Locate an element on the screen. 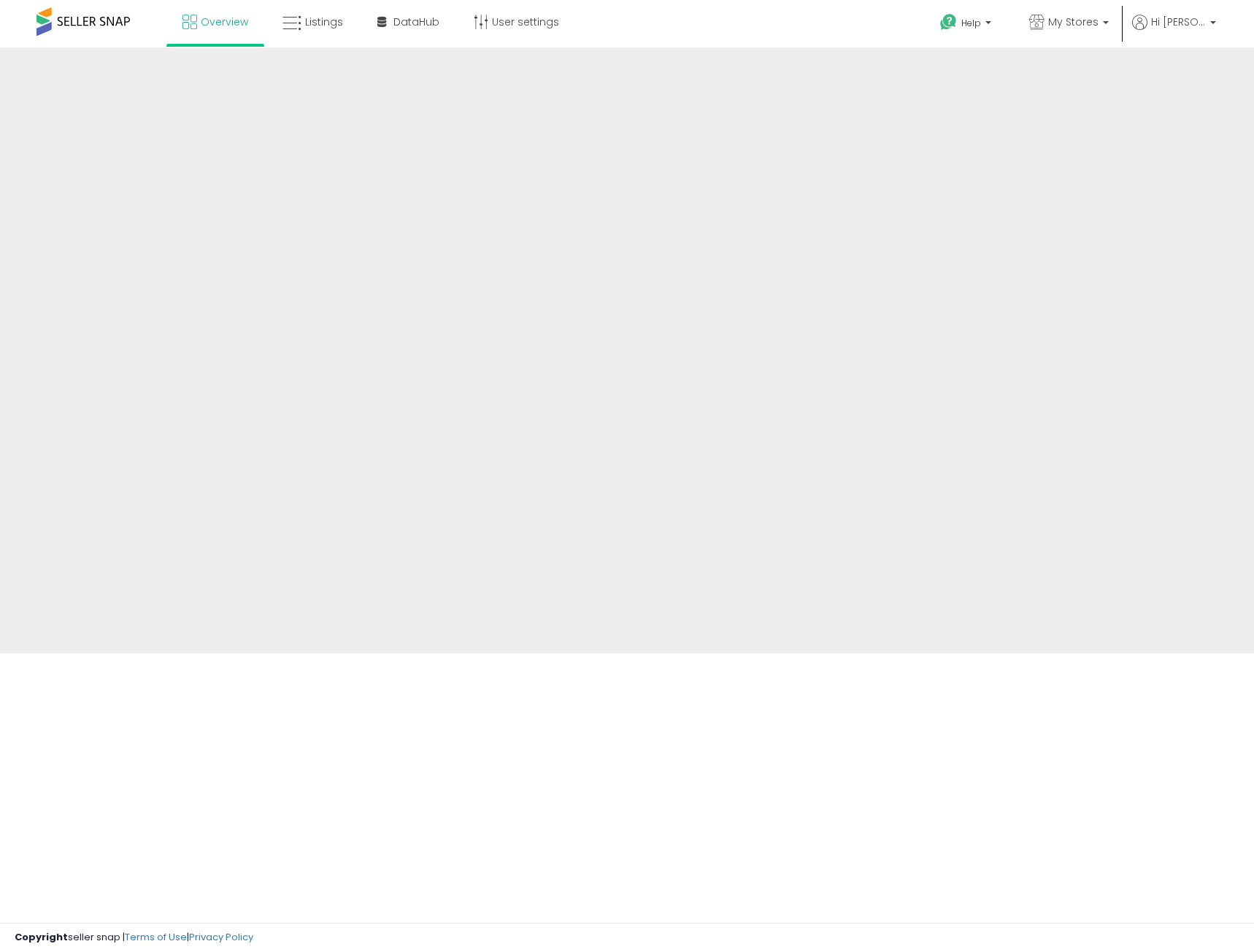 The height and width of the screenshot is (952, 1254). a: Help is located at coordinates (967, 25).